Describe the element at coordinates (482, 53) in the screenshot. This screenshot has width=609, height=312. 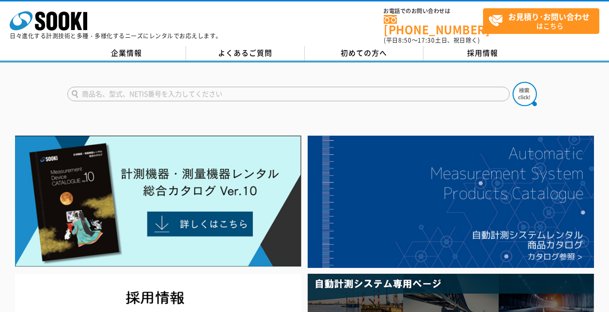
I see `a: 採用情報` at that location.